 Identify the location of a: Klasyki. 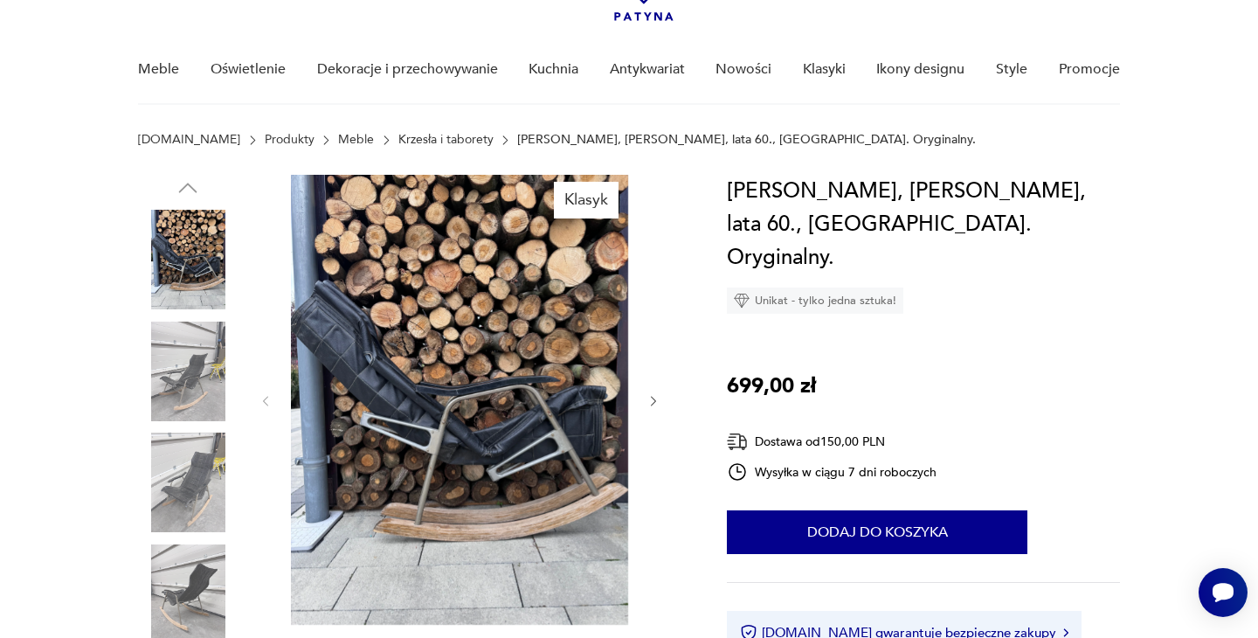
(824, 69).